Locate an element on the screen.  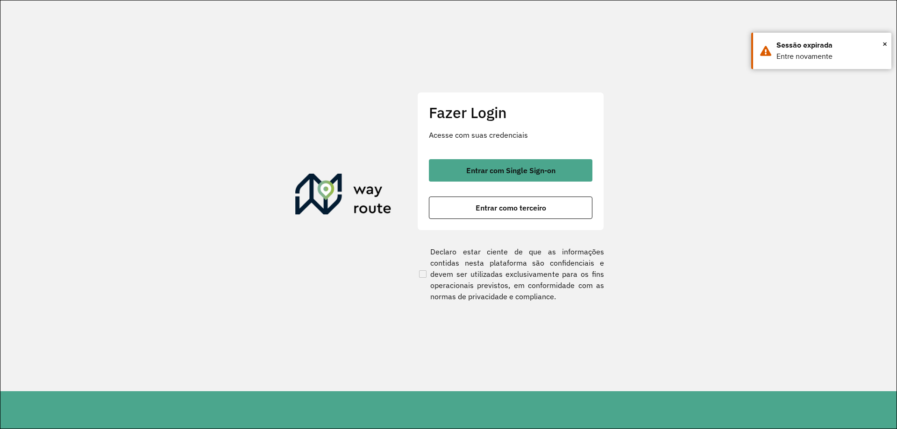
div: Entre novamente is located at coordinates (830, 57).